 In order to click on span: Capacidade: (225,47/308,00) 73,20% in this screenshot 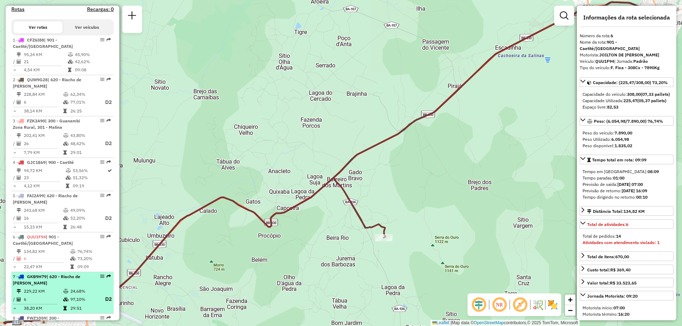, I will do `click(630, 82)`.